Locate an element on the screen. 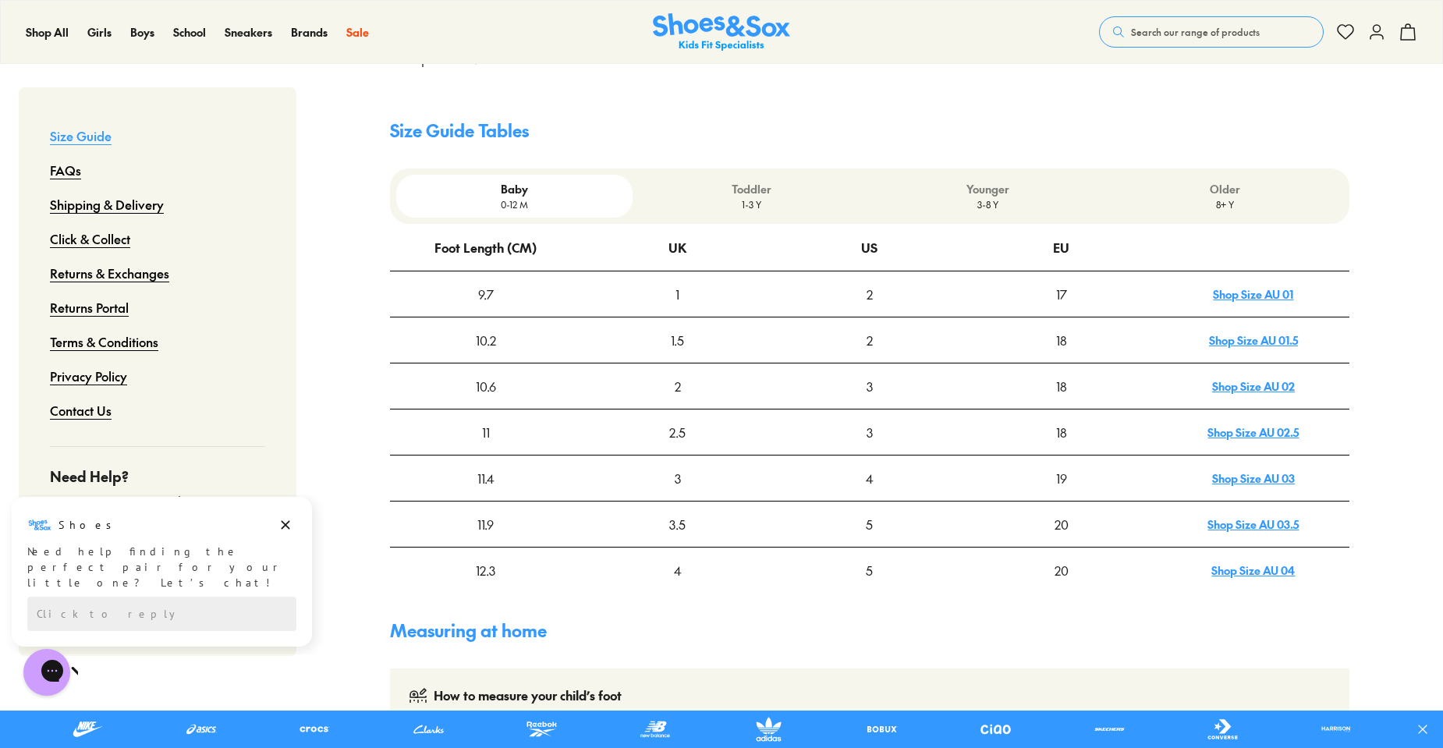 This screenshot has width=1443, height=748. span: Girls is located at coordinates (99, 32).